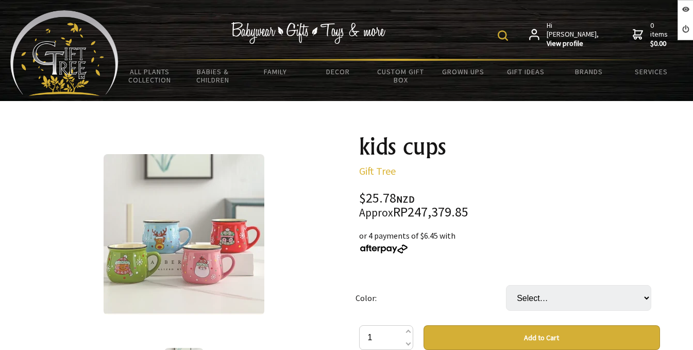 The height and width of the screenshot is (350, 693). I want to click on span: 0 items, so click(660, 35).